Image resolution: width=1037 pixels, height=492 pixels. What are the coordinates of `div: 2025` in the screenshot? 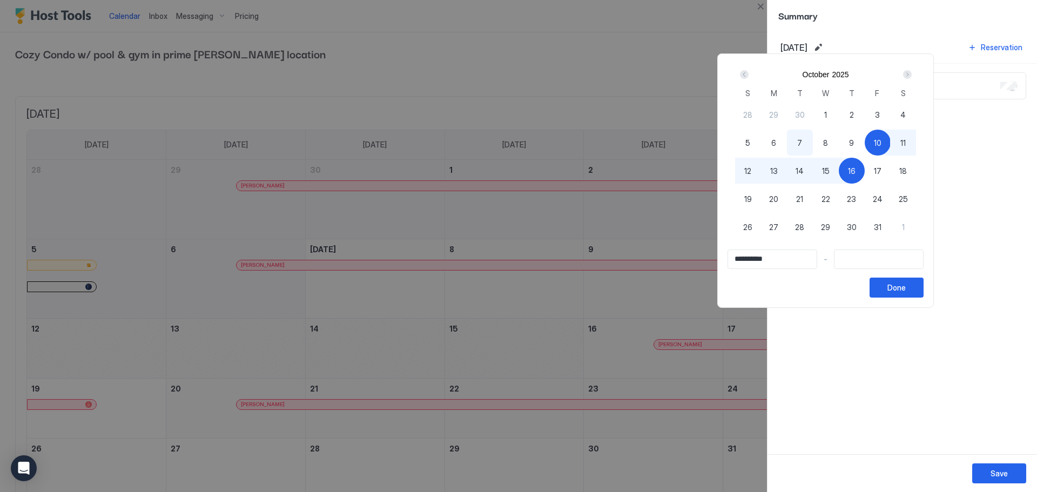 It's located at (839, 74).